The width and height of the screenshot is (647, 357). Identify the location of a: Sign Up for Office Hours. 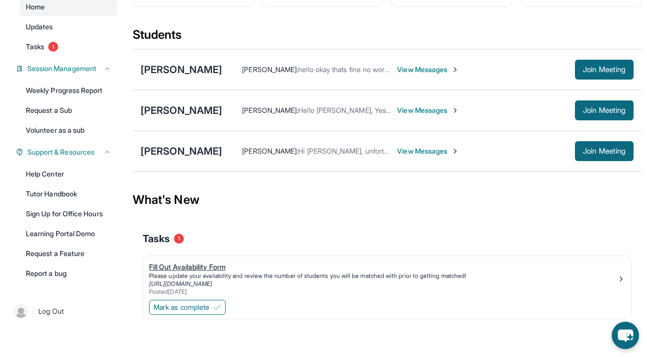
(69, 214).